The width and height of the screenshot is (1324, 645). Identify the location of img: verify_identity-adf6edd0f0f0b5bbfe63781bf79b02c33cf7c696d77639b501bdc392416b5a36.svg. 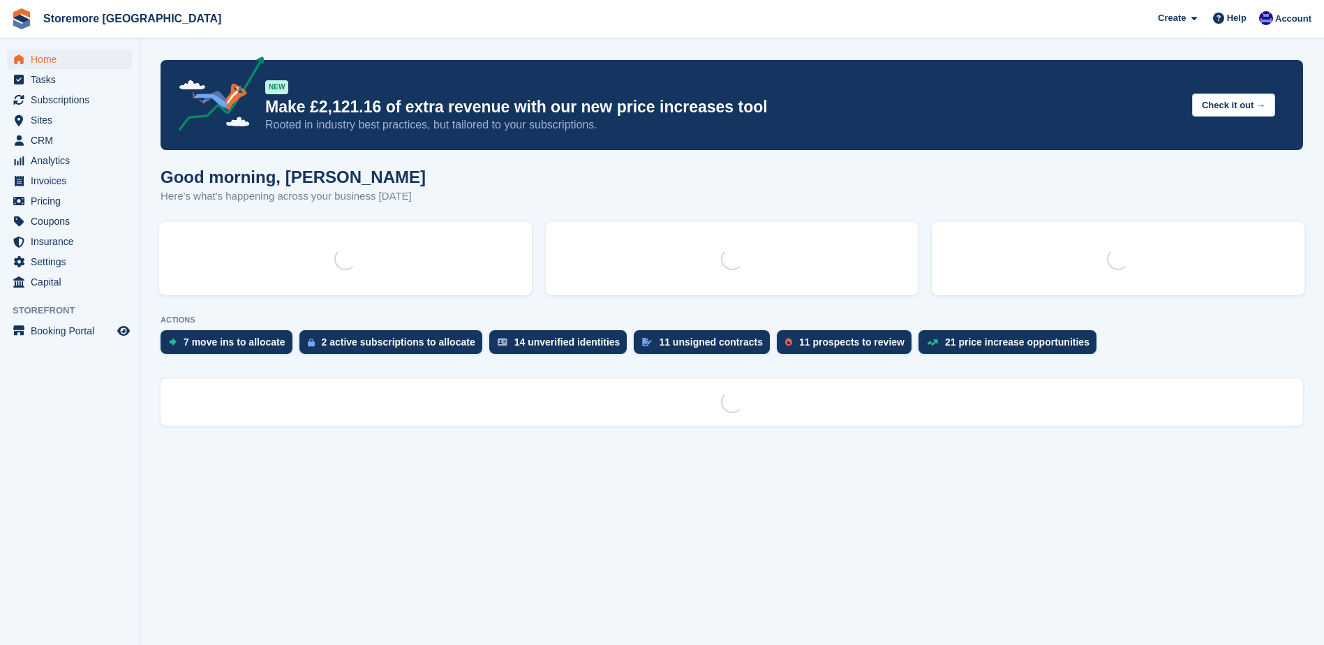
(503, 342).